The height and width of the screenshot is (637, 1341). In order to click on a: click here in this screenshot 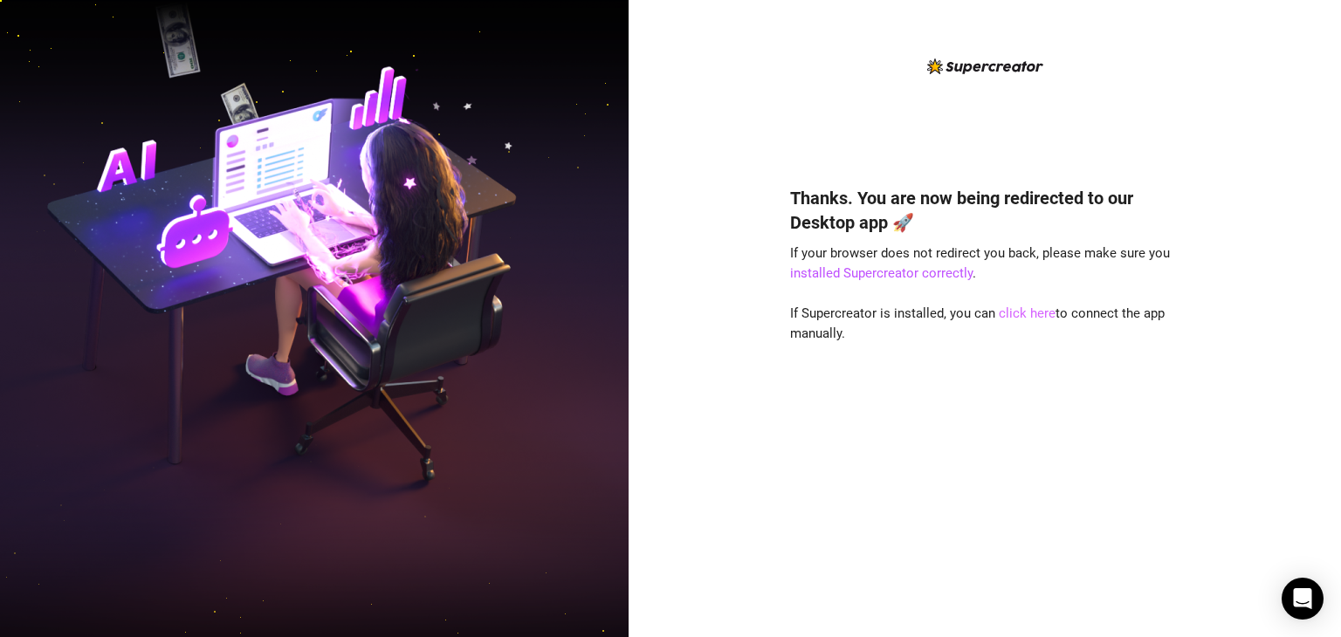, I will do `click(1026, 313)`.